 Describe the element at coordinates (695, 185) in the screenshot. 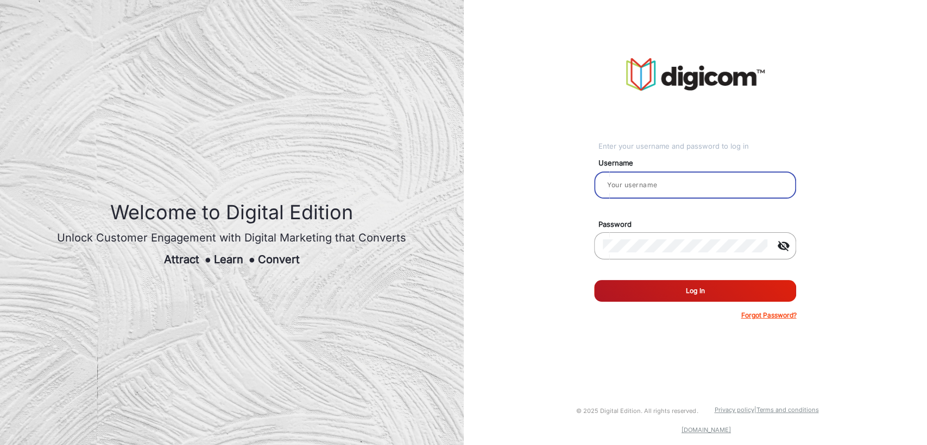

I see `input: Your username` at that location.